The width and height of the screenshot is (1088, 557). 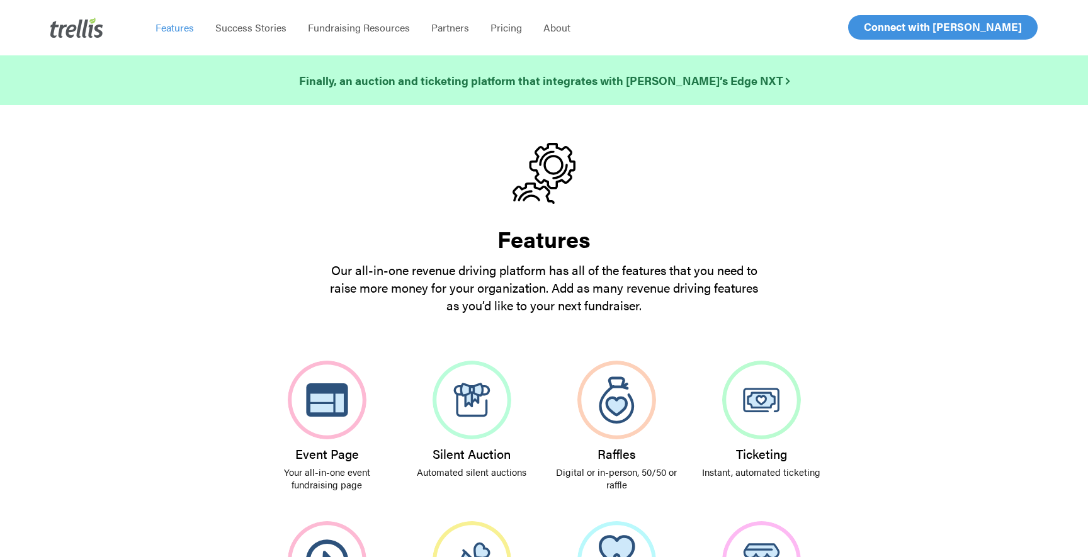 What do you see at coordinates (327, 454) in the screenshot?
I see `h3: Event Page` at bounding box center [327, 454].